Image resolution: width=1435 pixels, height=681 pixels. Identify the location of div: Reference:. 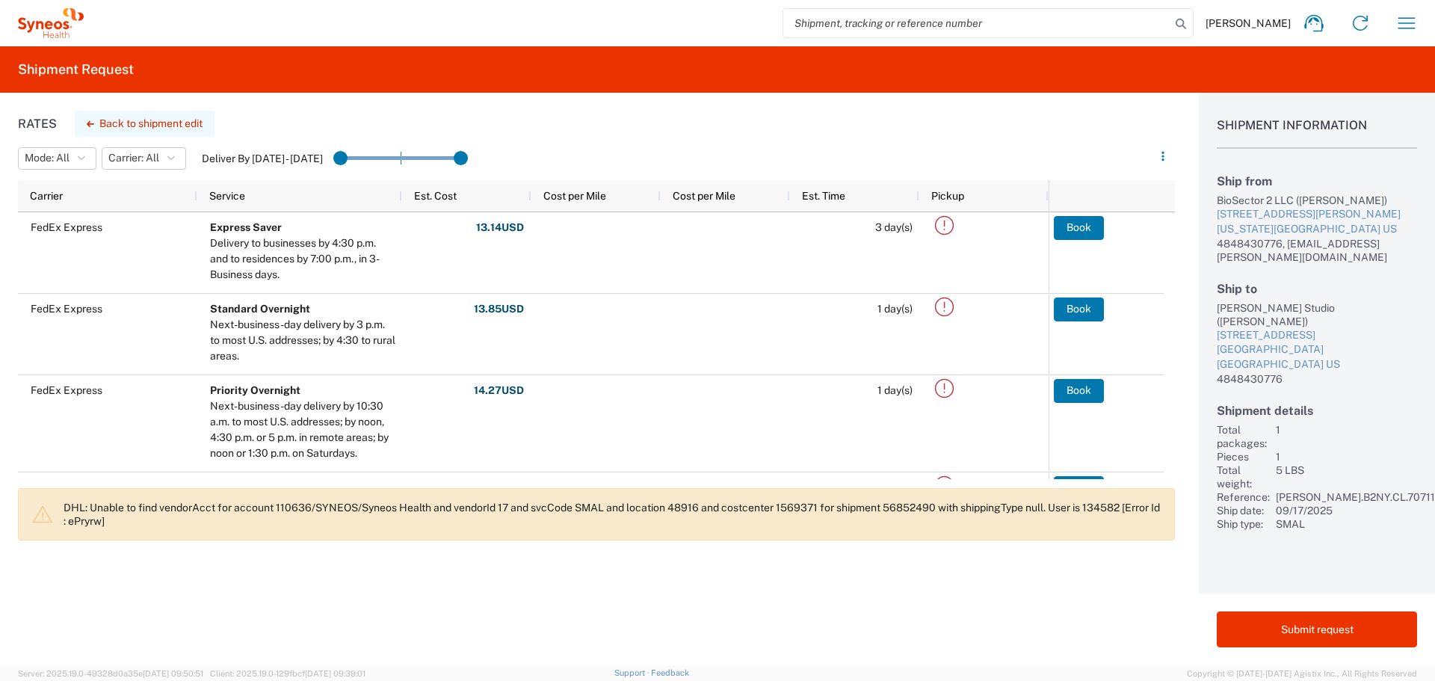
(1243, 497).